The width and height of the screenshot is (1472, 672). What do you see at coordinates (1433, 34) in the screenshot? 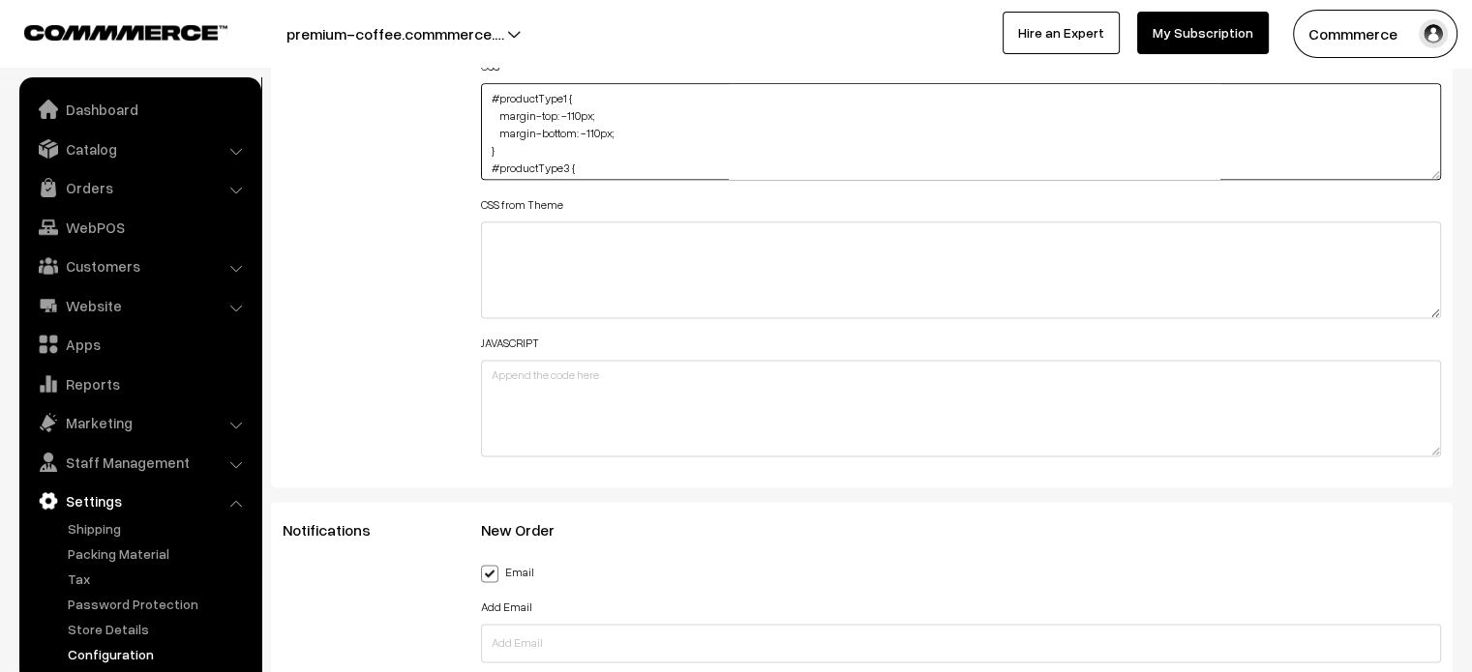
I see `img: user` at bounding box center [1433, 34].